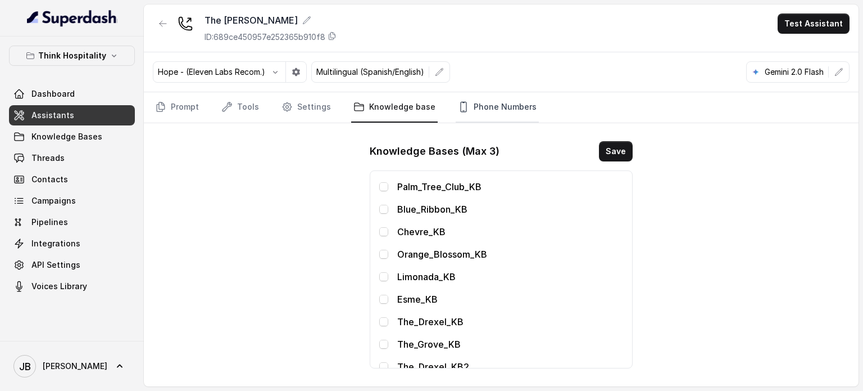 The width and height of the screenshot is (863, 391). I want to click on p: The_Drexel_KB, so click(510, 321).